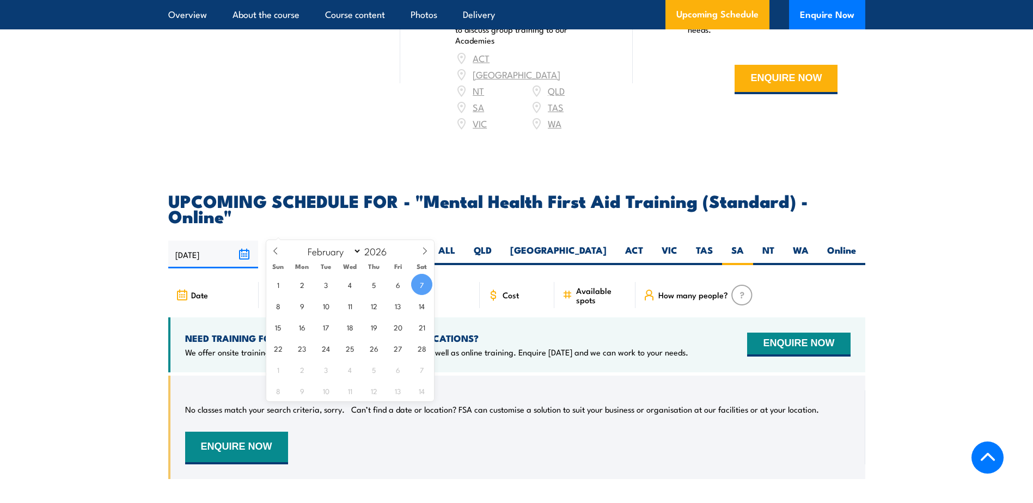 This screenshot has width=1033, height=503. I want to click on p: No classes match your search criteria, sorry., so click(265, 410).